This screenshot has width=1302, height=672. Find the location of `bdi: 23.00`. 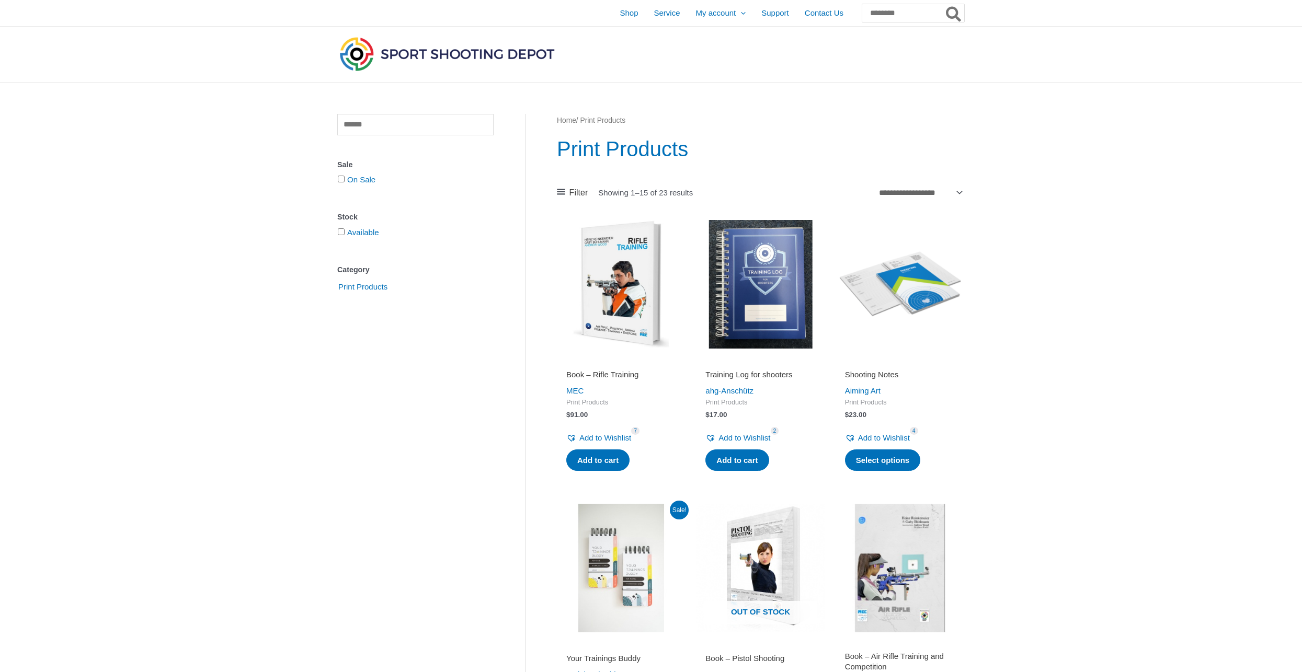

bdi: 23.00 is located at coordinates (855, 415).